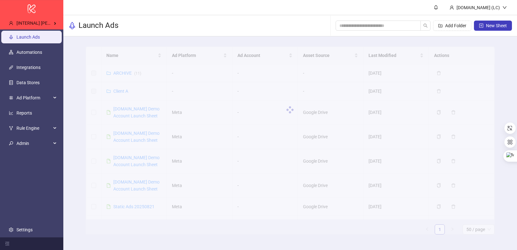  I want to click on span: search, so click(425, 26).